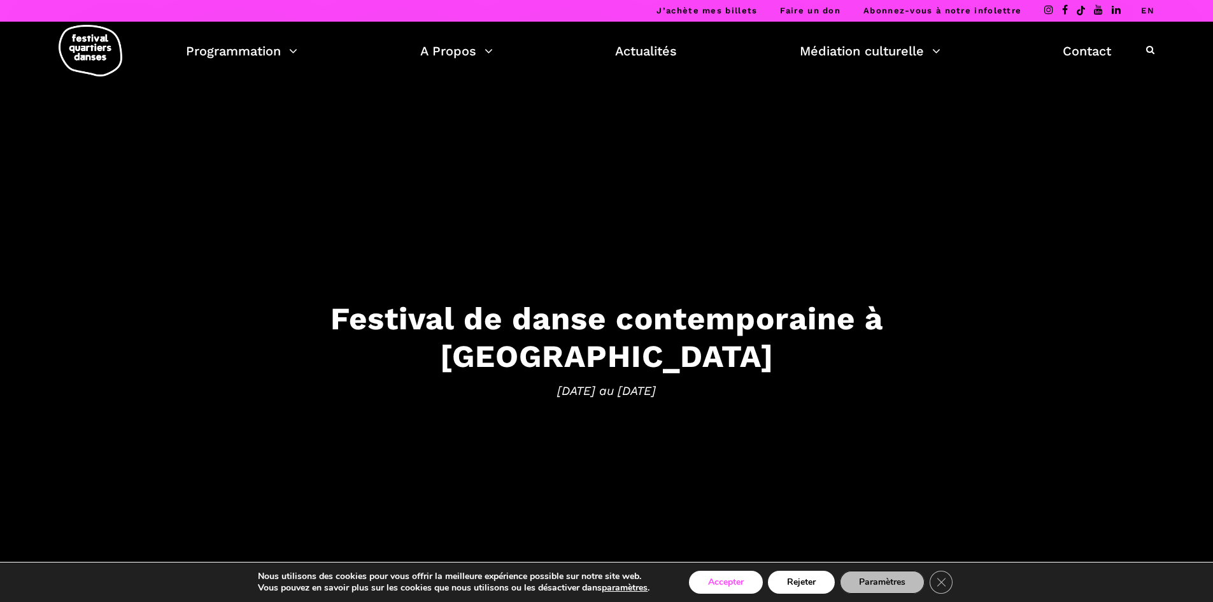 This screenshot has width=1213, height=602. I want to click on a: A Propos, so click(457, 51).